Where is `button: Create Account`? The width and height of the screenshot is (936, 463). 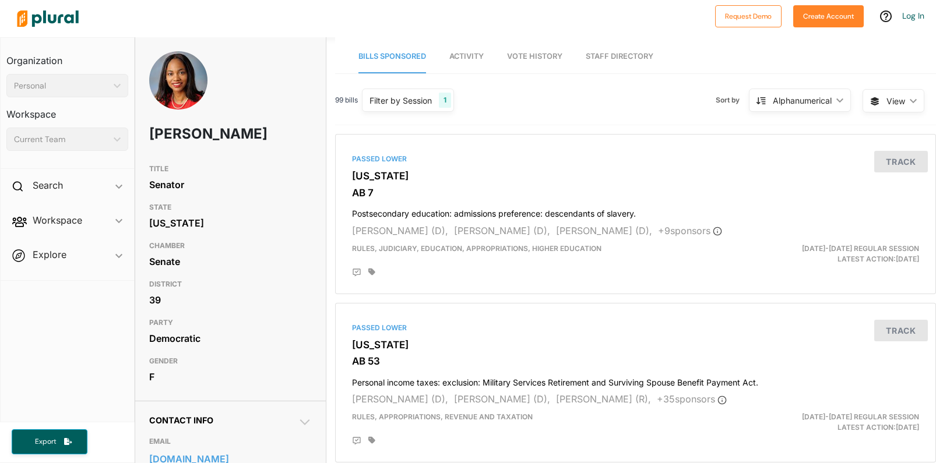
button: Create Account is located at coordinates (828, 16).